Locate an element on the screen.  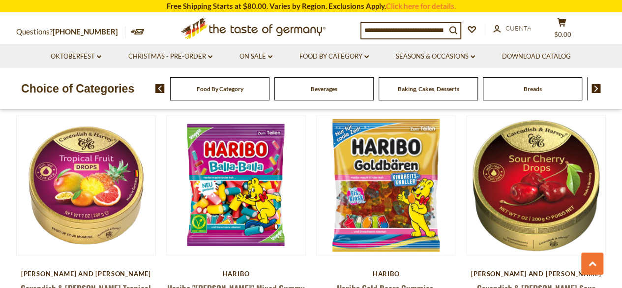
a: Oktoberfest is located at coordinates (76, 57).